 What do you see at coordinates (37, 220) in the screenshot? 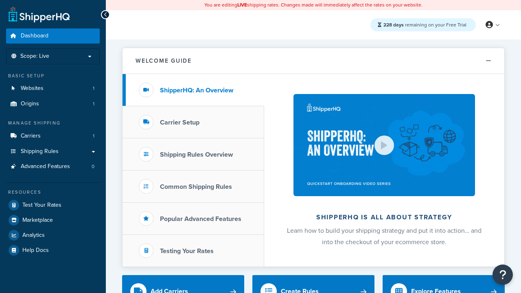
I see `span: Marketplace` at bounding box center [37, 220].